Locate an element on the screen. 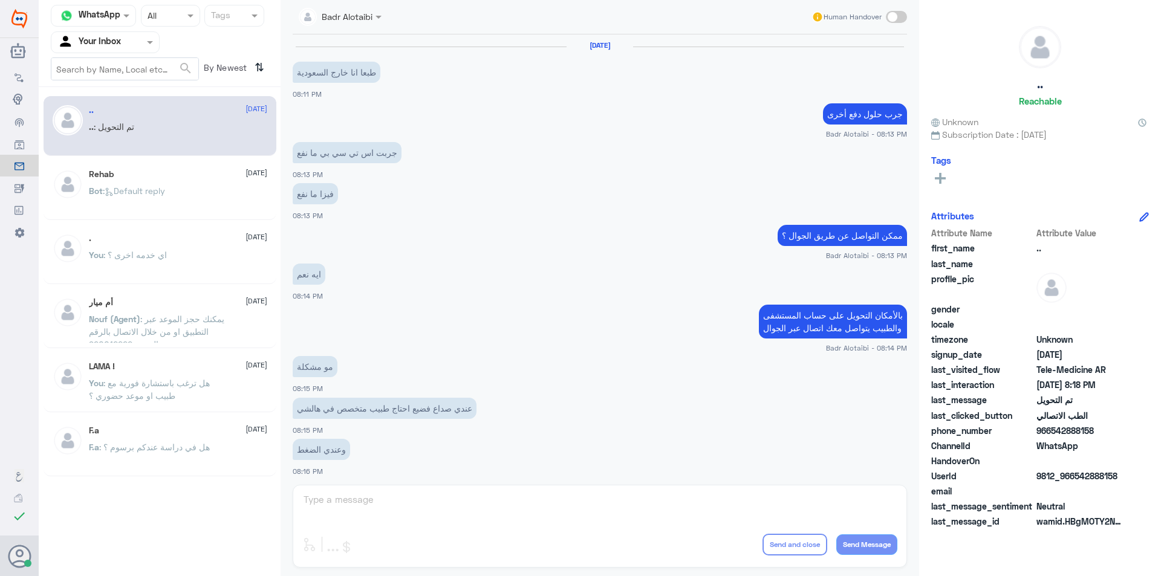 The image size is (1161, 576). span: email is located at coordinates (982, 491).